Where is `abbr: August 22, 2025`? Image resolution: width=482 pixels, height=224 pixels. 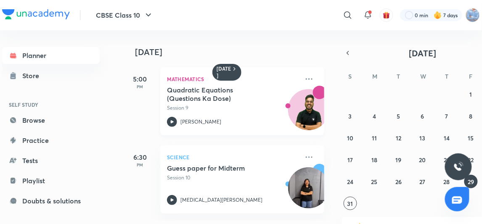
abbr: August 22, 2025 is located at coordinates (471, 160).